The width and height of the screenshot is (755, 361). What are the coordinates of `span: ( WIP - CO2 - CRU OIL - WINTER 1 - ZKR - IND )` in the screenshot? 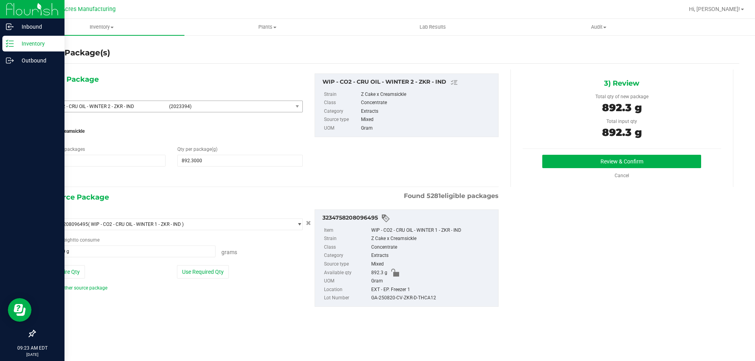 It's located at (136, 225).